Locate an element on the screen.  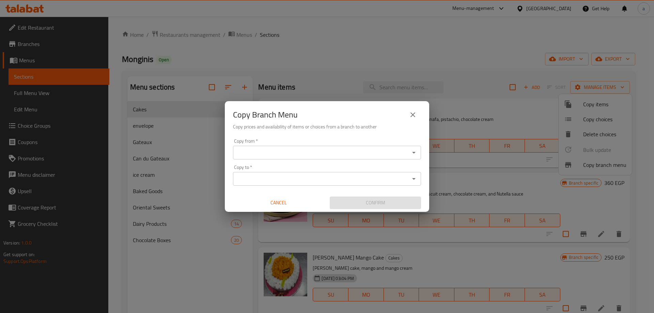
span: Cancel is located at coordinates (279, 203).